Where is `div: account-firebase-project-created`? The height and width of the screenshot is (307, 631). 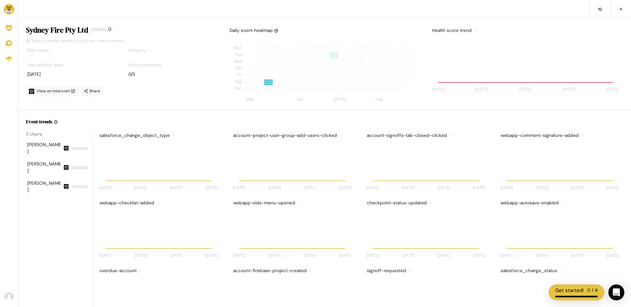 div: account-firebase-project-created is located at coordinates (294, 271).